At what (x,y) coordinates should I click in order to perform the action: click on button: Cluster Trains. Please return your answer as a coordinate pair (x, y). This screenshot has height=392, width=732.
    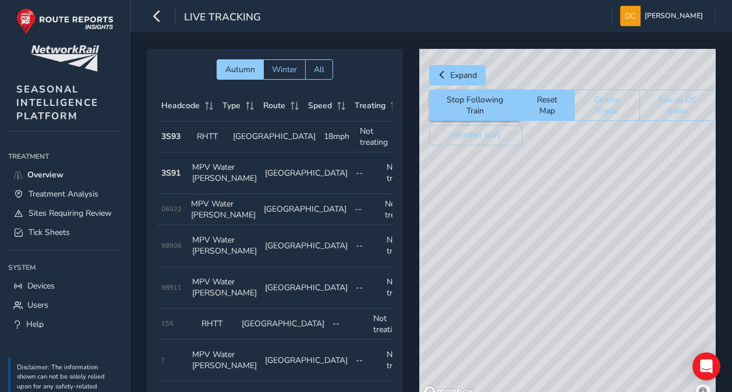
    Looking at the image, I should click on (607, 105).